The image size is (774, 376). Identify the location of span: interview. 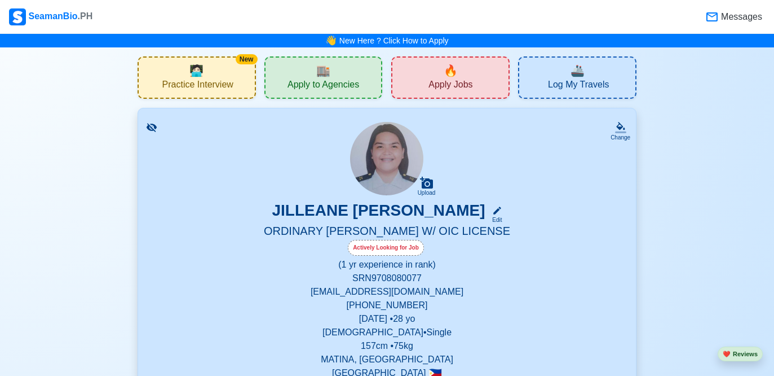
(196, 71).